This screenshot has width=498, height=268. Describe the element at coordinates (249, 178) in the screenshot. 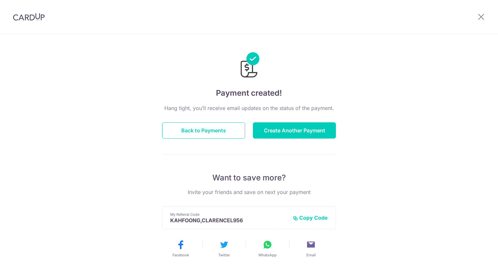

I see `p: Want to save more?` at that location.